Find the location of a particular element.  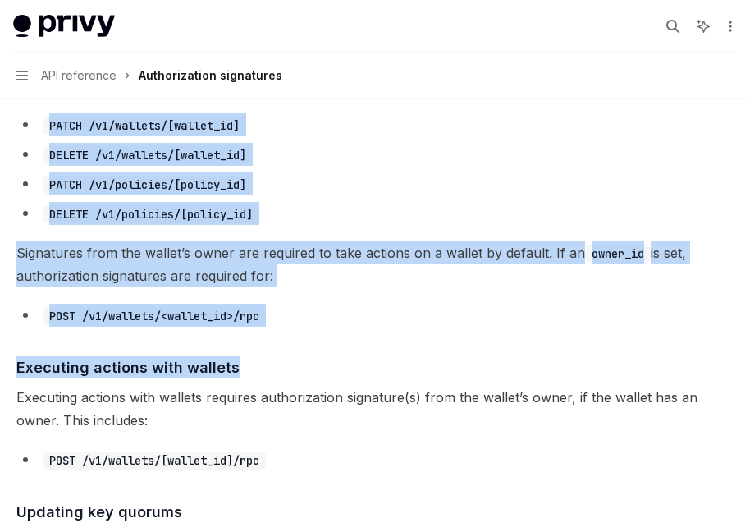

img: light logo is located at coordinates (64, 26).